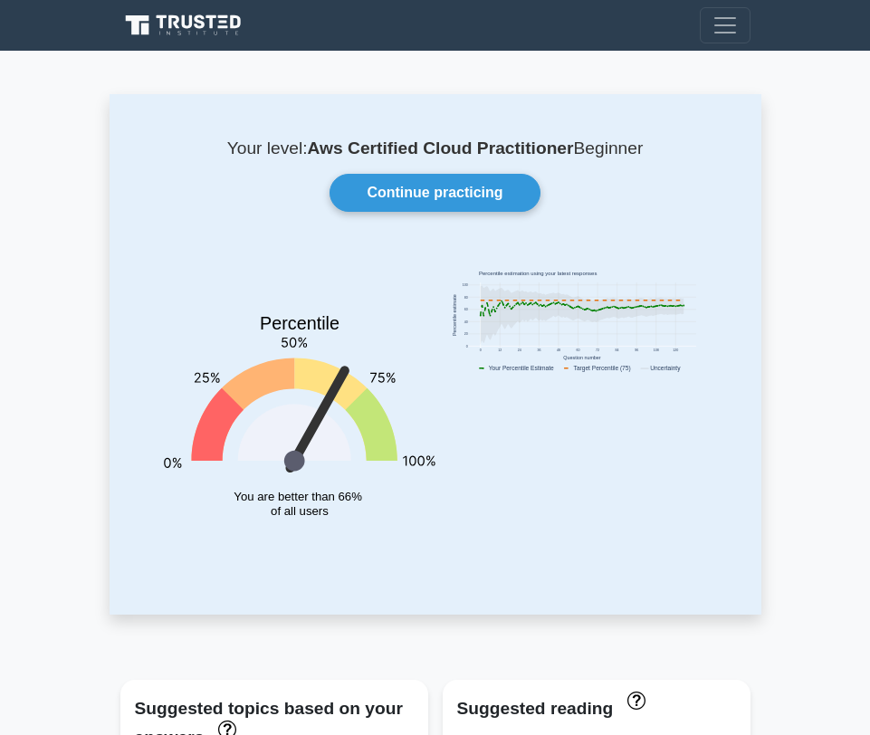 The height and width of the screenshot is (735, 870). What do you see at coordinates (538, 273) in the screenshot?
I see `text: Percentile estimation using your latest responses` at bounding box center [538, 273].